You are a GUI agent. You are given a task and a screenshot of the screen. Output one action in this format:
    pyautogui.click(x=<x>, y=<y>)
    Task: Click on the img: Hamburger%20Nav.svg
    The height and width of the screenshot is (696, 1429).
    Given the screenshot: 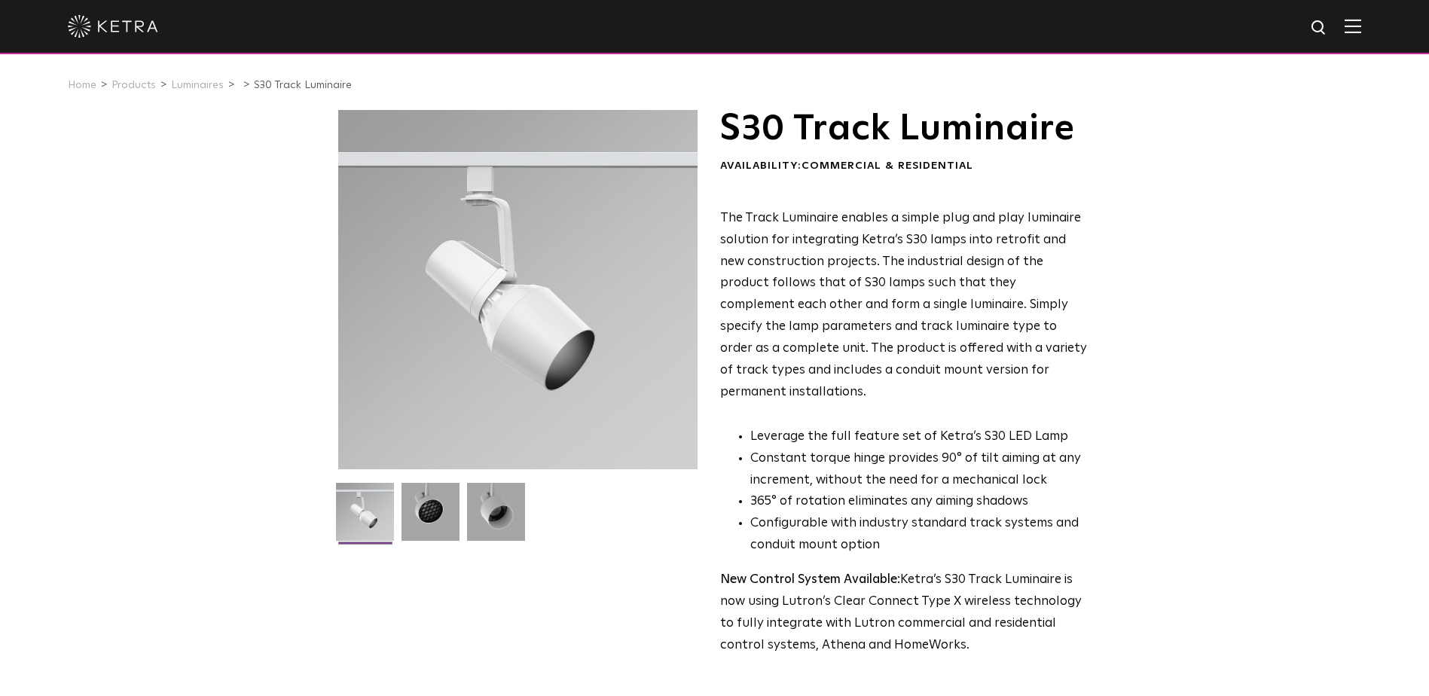 What is the action you would take?
    pyautogui.click(x=1353, y=26)
    